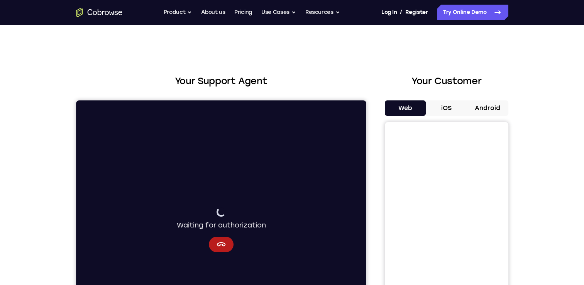 This screenshot has height=285, width=584. Describe the element at coordinates (221, 81) in the screenshot. I see `h2: Your Support Agent` at that location.